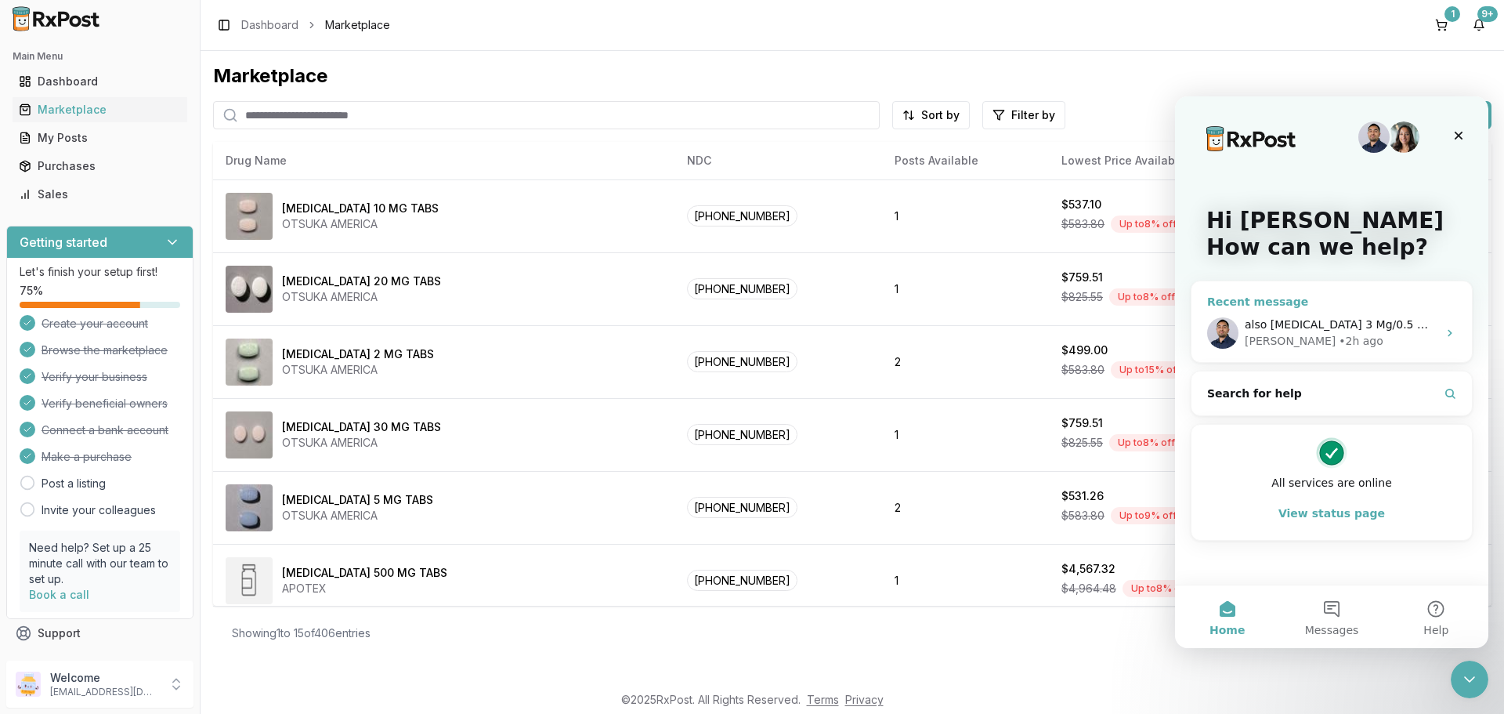 The width and height of the screenshot is (1504, 714). What do you see at coordinates (105, 430) in the screenshot?
I see `span: Connect a bank account` at bounding box center [105, 430].